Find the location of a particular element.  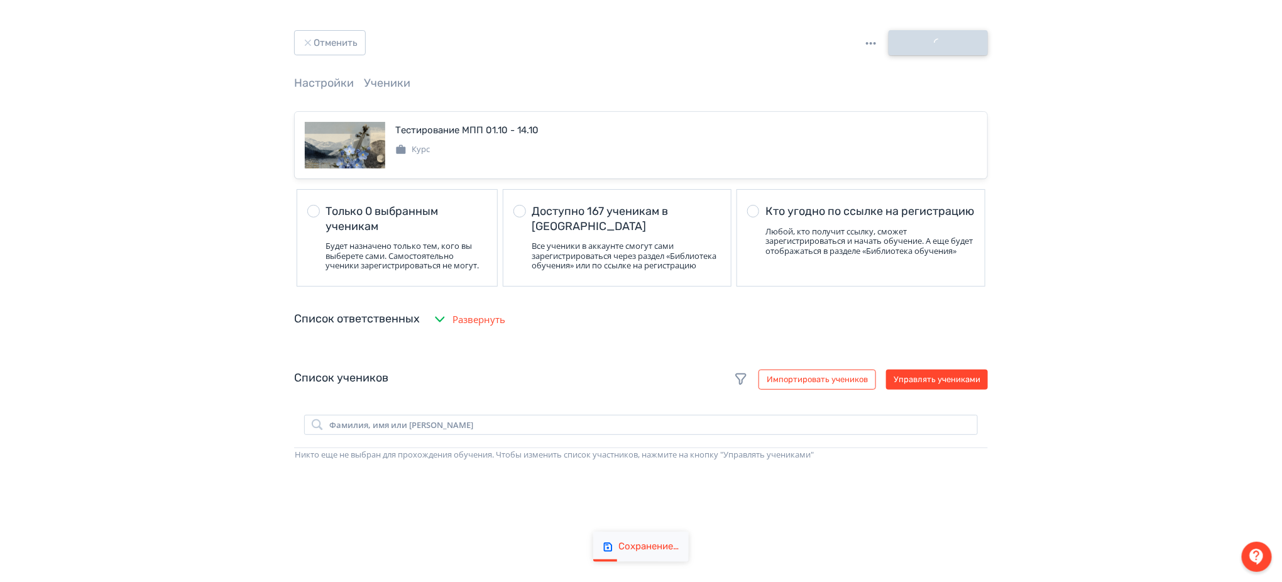

button: Управлять учениками is located at coordinates (937, 380).